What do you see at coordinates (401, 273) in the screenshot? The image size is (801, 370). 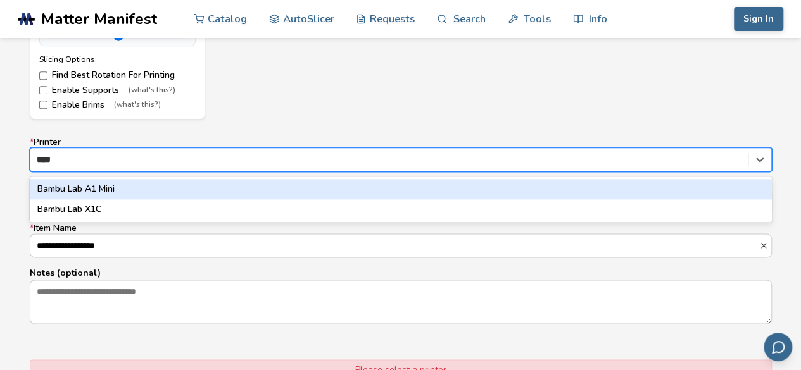 I see `p: Notes (optional)` at bounding box center [401, 273].